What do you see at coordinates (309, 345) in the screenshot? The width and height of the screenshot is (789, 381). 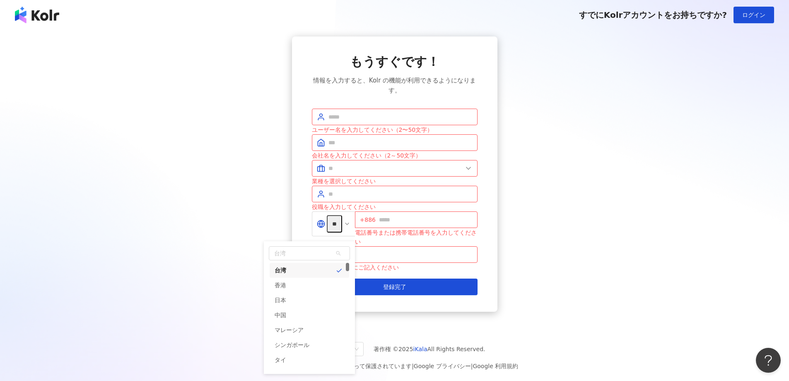 I see `div: シンガポール` at bounding box center [309, 345].